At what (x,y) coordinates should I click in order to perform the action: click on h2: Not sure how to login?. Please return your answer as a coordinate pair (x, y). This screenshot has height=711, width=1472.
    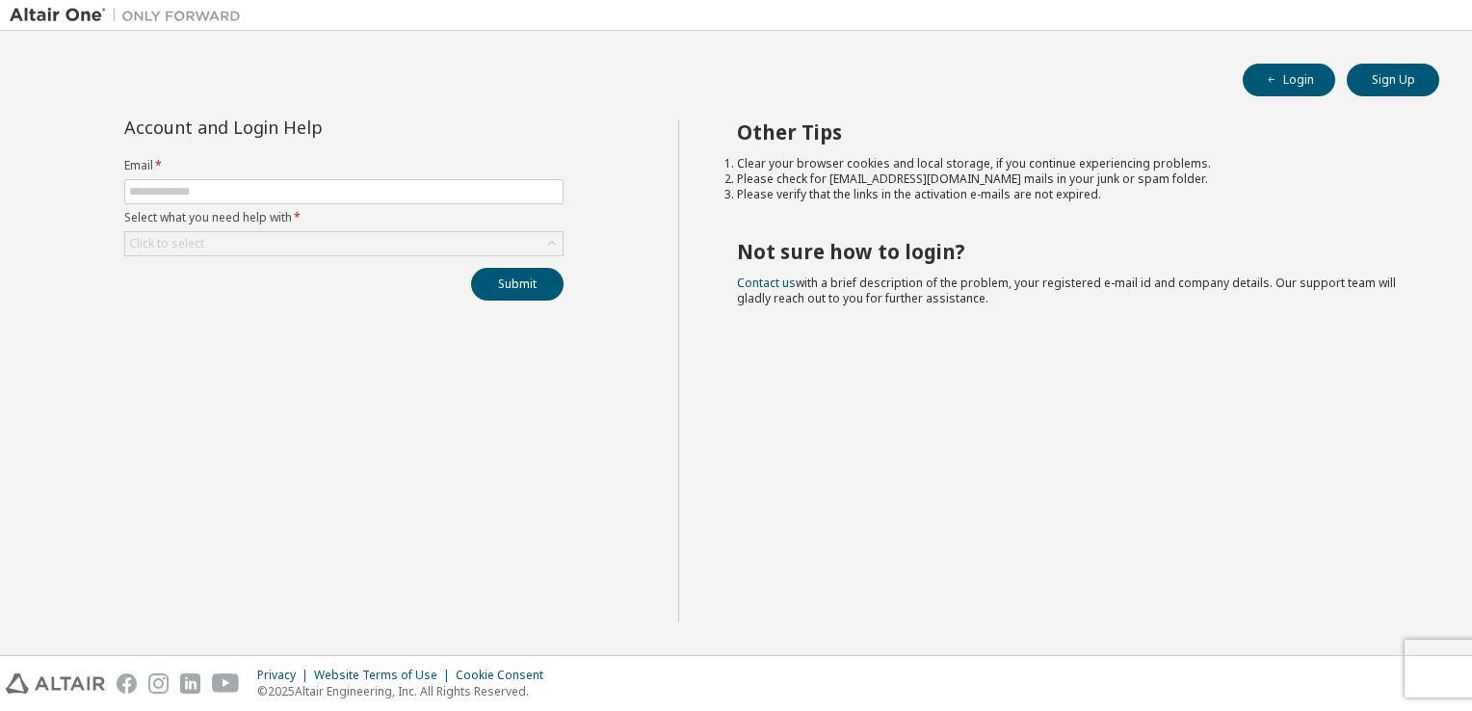
    Looking at the image, I should click on (1071, 251).